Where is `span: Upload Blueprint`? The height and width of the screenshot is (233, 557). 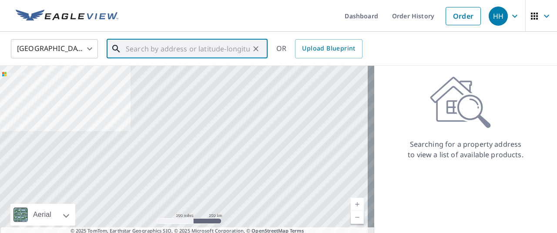 span: Upload Blueprint is located at coordinates (328, 48).